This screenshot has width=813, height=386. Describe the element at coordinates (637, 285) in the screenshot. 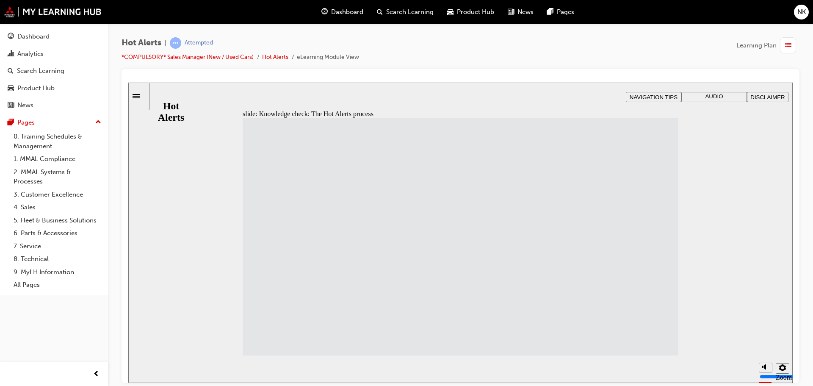

I see `button: Mute (Ctrl+Alt+M)` at that location.